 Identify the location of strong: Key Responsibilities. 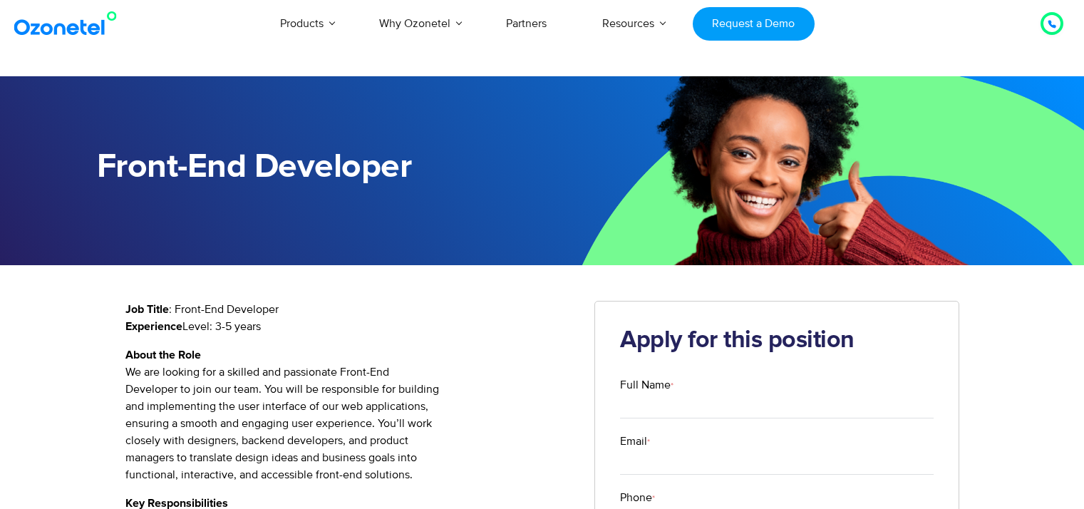
(177, 503).